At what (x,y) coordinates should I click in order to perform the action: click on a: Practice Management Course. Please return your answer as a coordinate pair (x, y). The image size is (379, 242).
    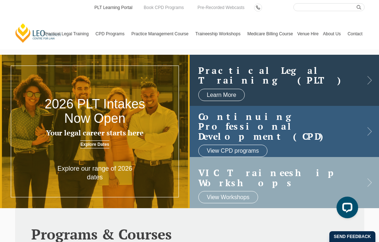
    Looking at the image, I should click on (161, 34).